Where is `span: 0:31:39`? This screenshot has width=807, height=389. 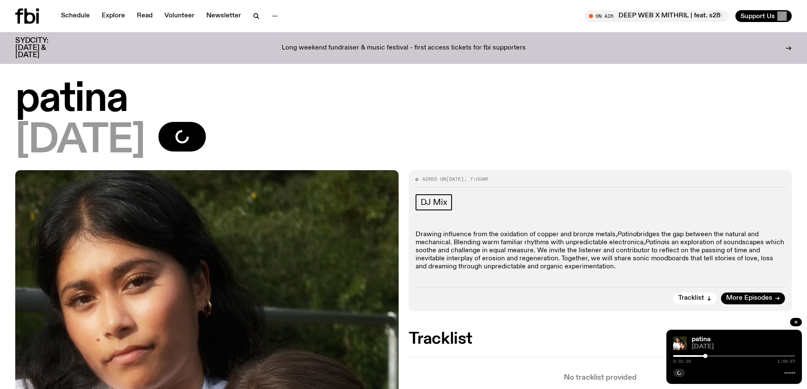
span: 0:31:39 is located at coordinates (682, 362).